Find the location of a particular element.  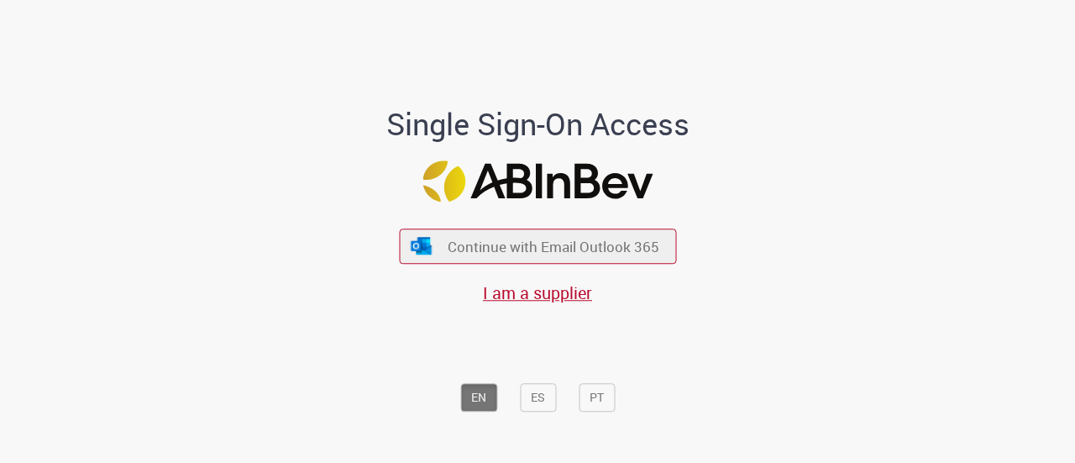

a: I am a supplier is located at coordinates (537, 292).